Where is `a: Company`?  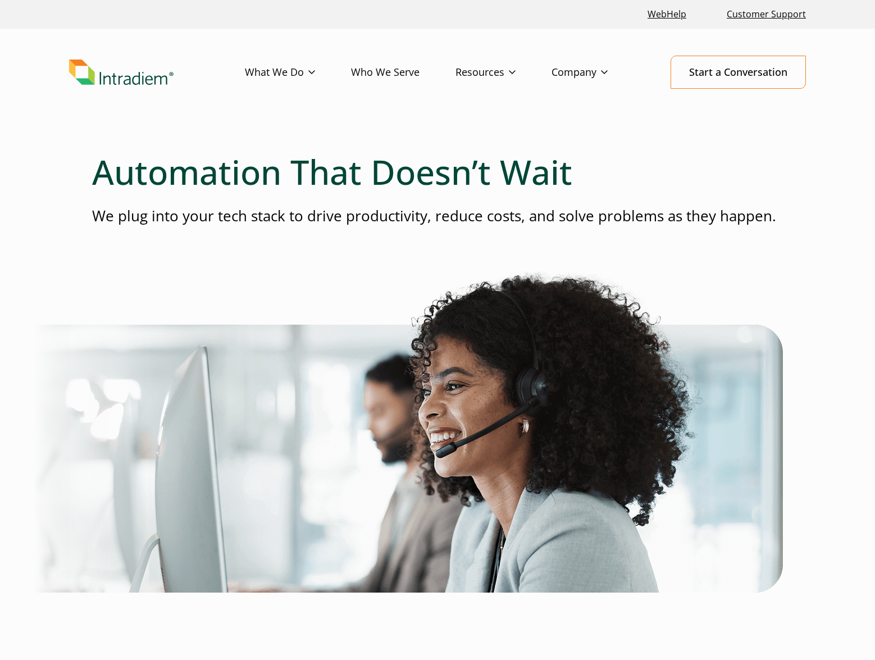 a: Company is located at coordinates (598, 72).